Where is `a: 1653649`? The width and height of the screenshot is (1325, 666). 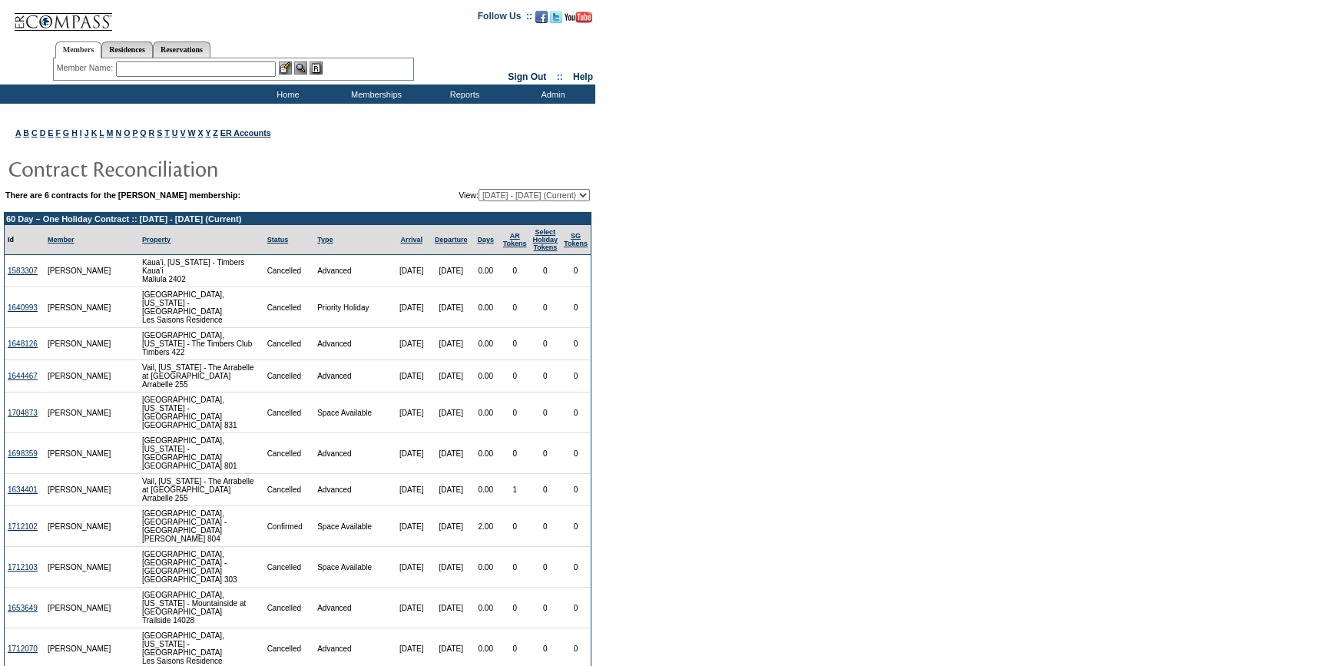
a: 1653649 is located at coordinates (22, 607).